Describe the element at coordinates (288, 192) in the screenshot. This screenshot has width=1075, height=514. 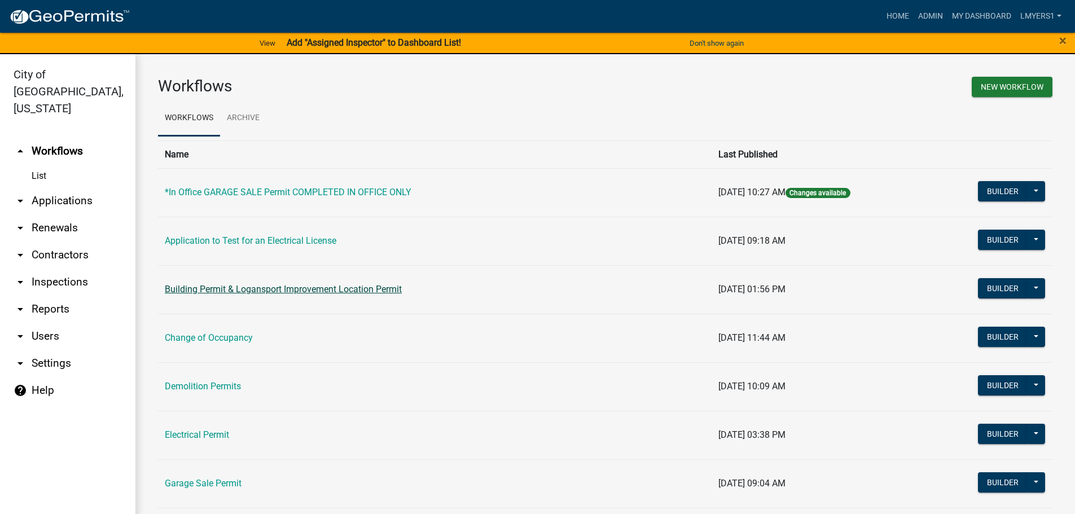
I see `a: *In Office GARAGE SALE Permit COMPLETED IN OFFICE ONLY` at that location.